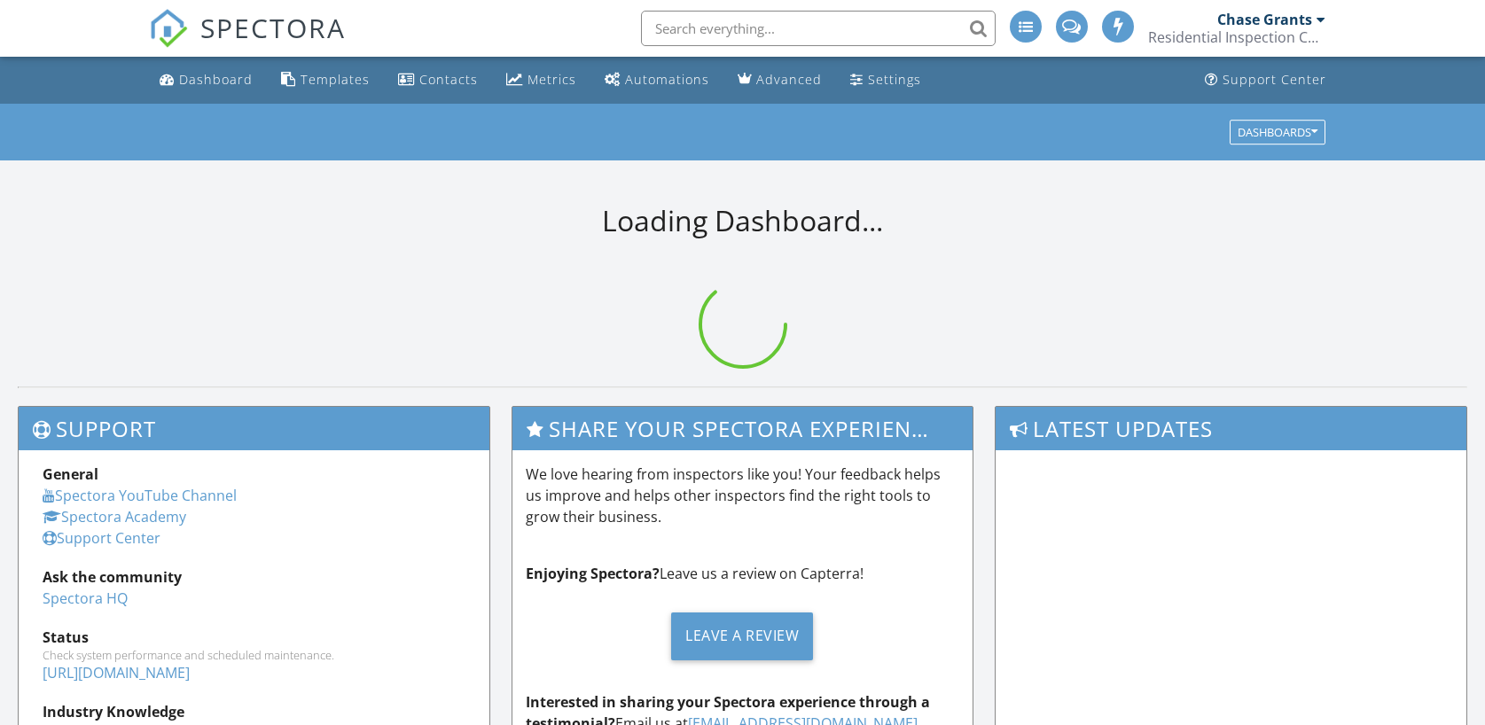 This screenshot has width=1485, height=725. Describe the element at coordinates (70, 474) in the screenshot. I see `strong: General` at that location.